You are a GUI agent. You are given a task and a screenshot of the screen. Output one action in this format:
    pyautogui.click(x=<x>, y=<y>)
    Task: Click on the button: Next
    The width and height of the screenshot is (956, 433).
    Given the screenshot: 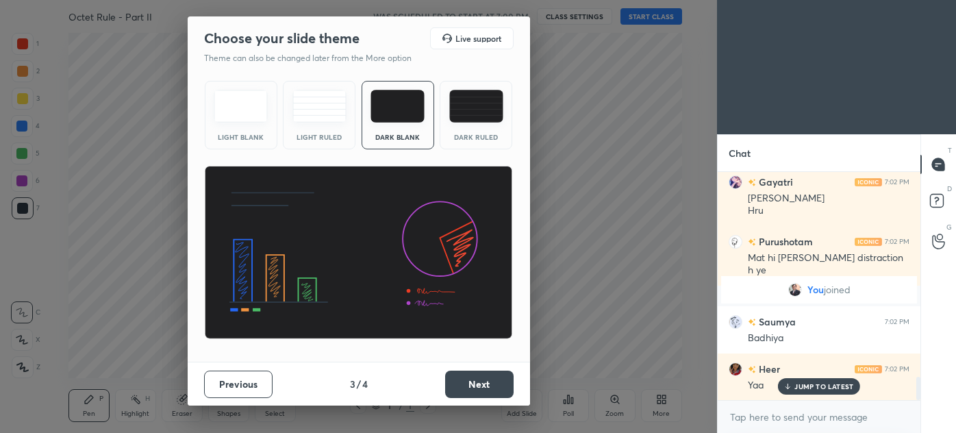 What is the action you would take?
    pyautogui.click(x=479, y=384)
    